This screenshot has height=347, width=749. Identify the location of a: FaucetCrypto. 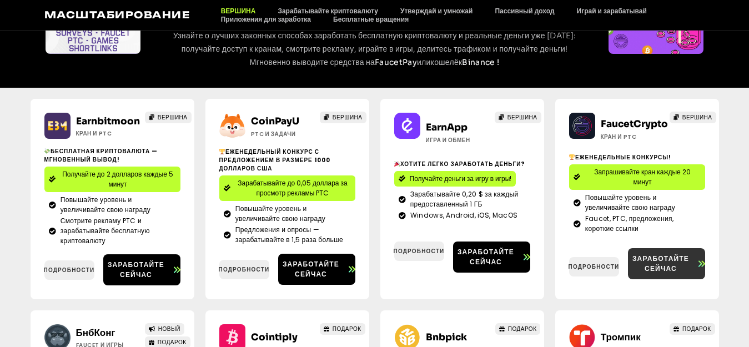
(634, 124).